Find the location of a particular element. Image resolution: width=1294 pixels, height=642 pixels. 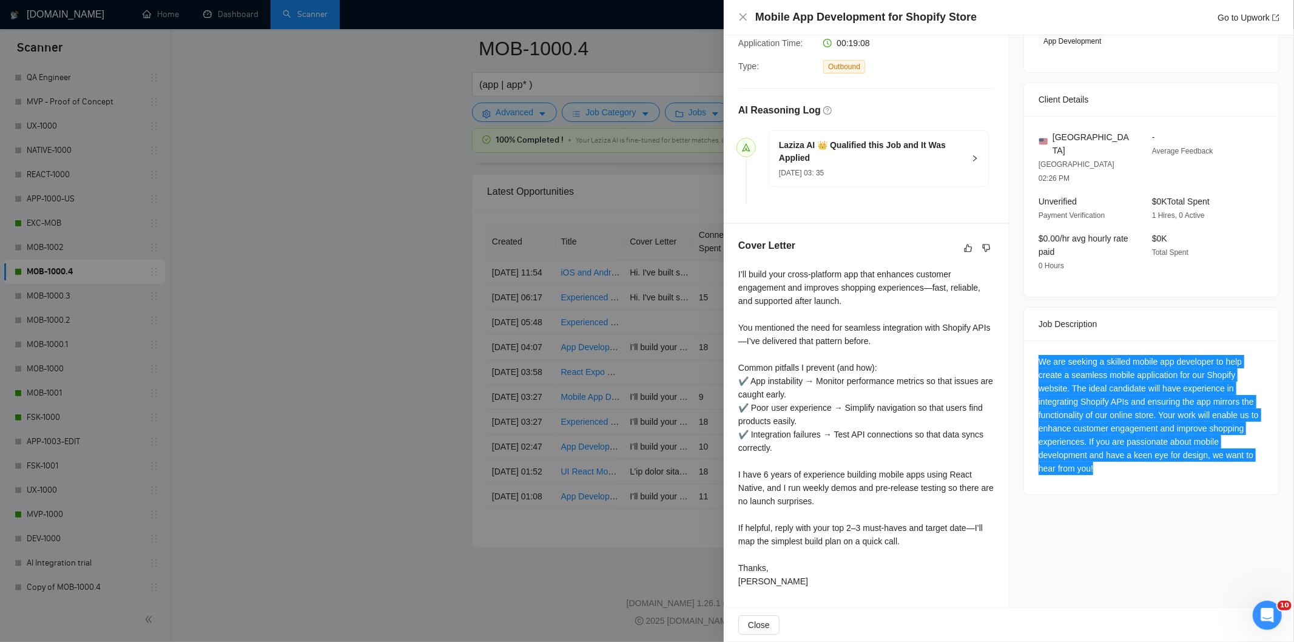

span: export is located at coordinates (1275, 18).